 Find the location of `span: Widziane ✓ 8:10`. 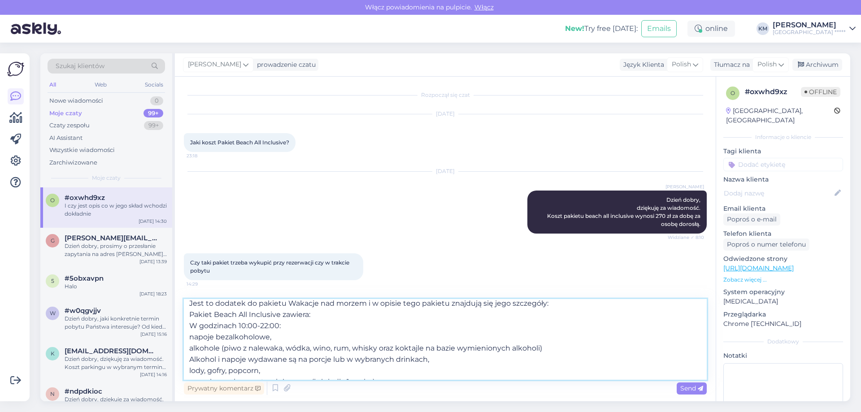

span: Widziane ✓ 8:10 is located at coordinates (686, 237).